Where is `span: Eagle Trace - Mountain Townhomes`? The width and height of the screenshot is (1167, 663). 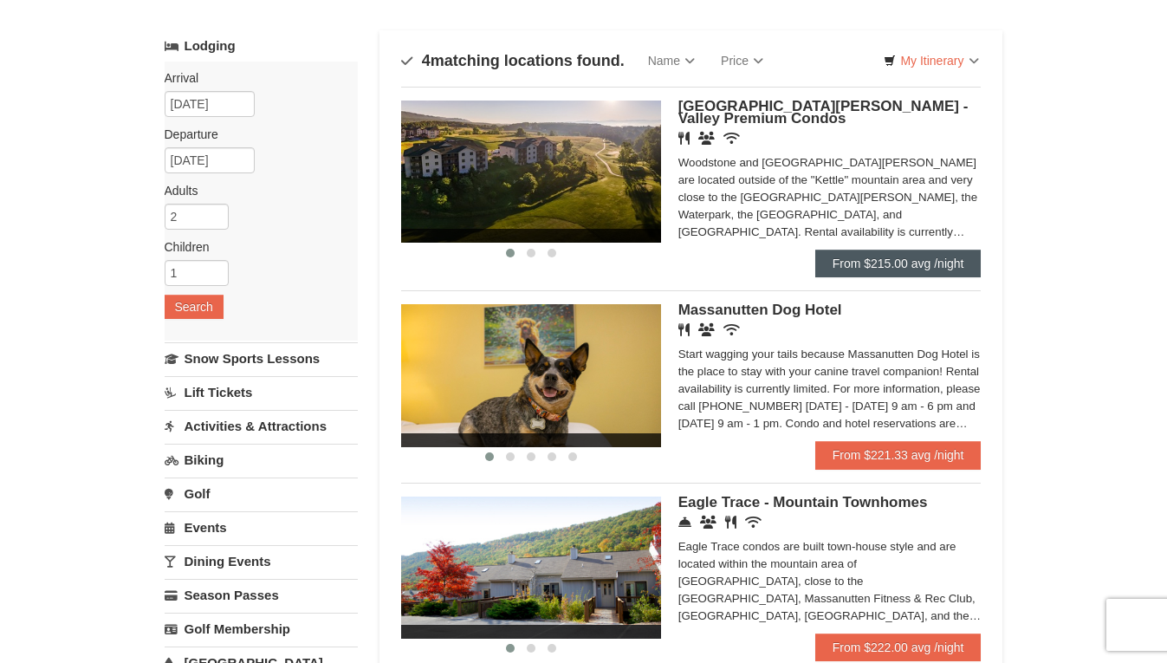 span: Eagle Trace - Mountain Townhomes is located at coordinates (803, 502).